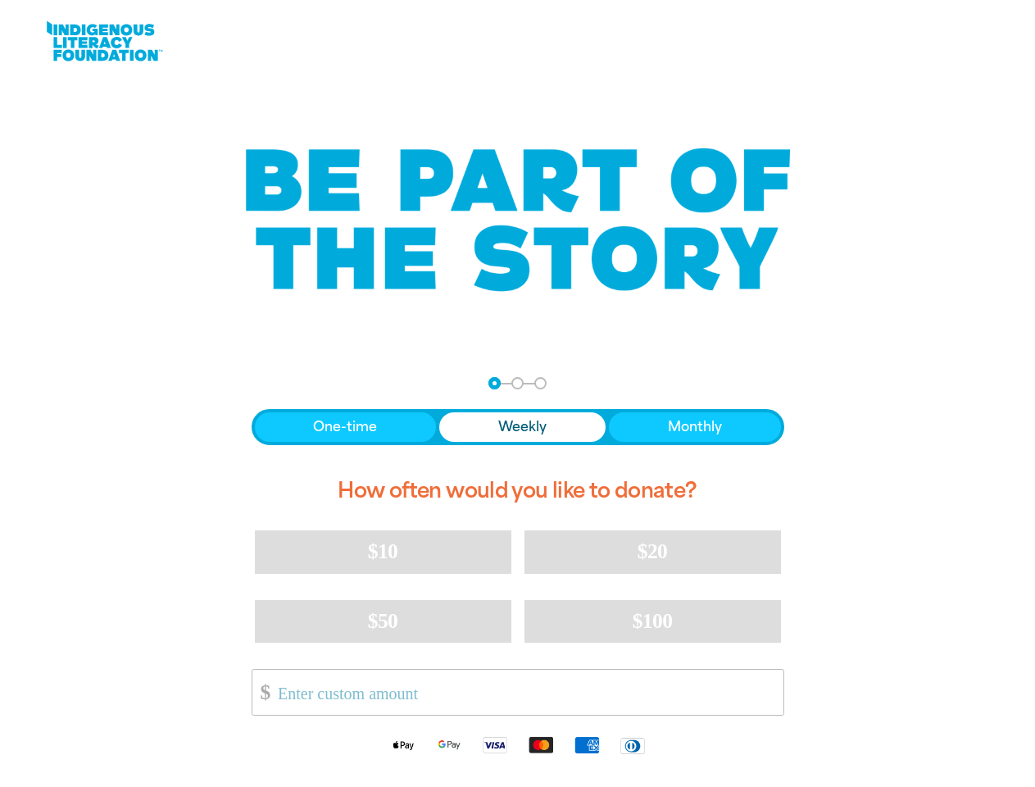 This screenshot has width=1035, height=787. What do you see at coordinates (652, 551) in the screenshot?
I see `span: $20` at bounding box center [652, 551].